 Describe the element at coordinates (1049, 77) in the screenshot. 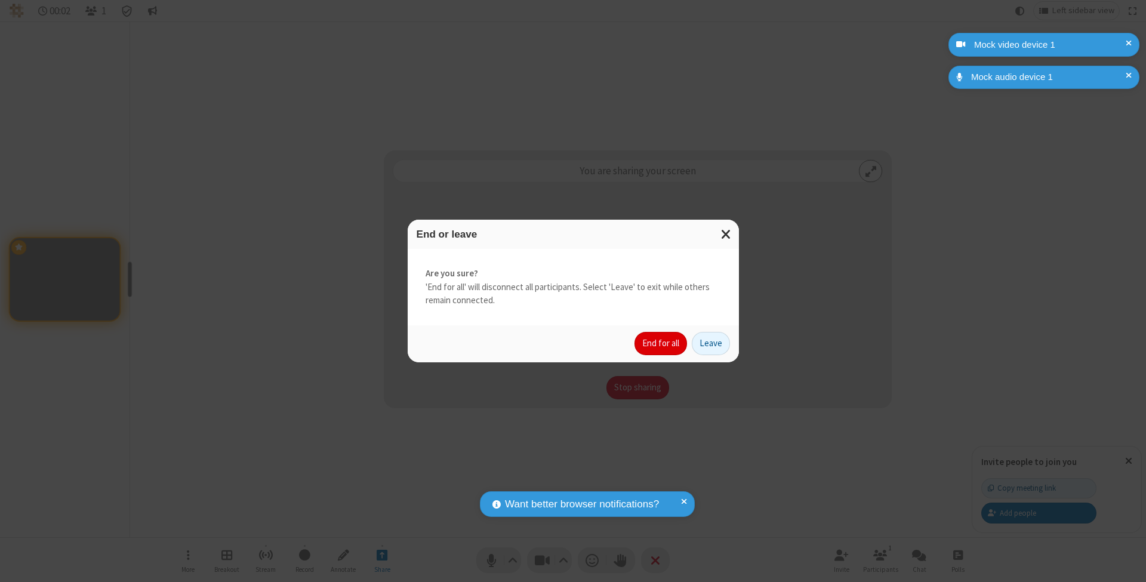

I see `div: Mock audio device 1` at that location.